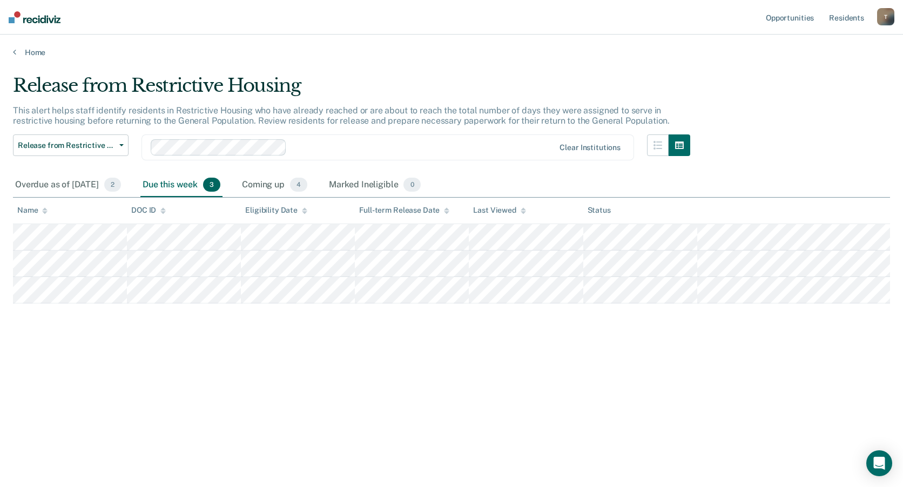 Image resolution: width=903 pixels, height=487 pixels. Describe the element at coordinates (71, 145) in the screenshot. I see `button: Release from Restrictive Housing` at that location.